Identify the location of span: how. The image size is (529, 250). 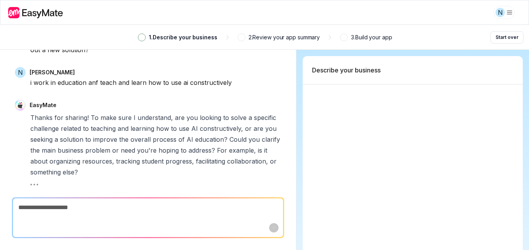
(162, 128).